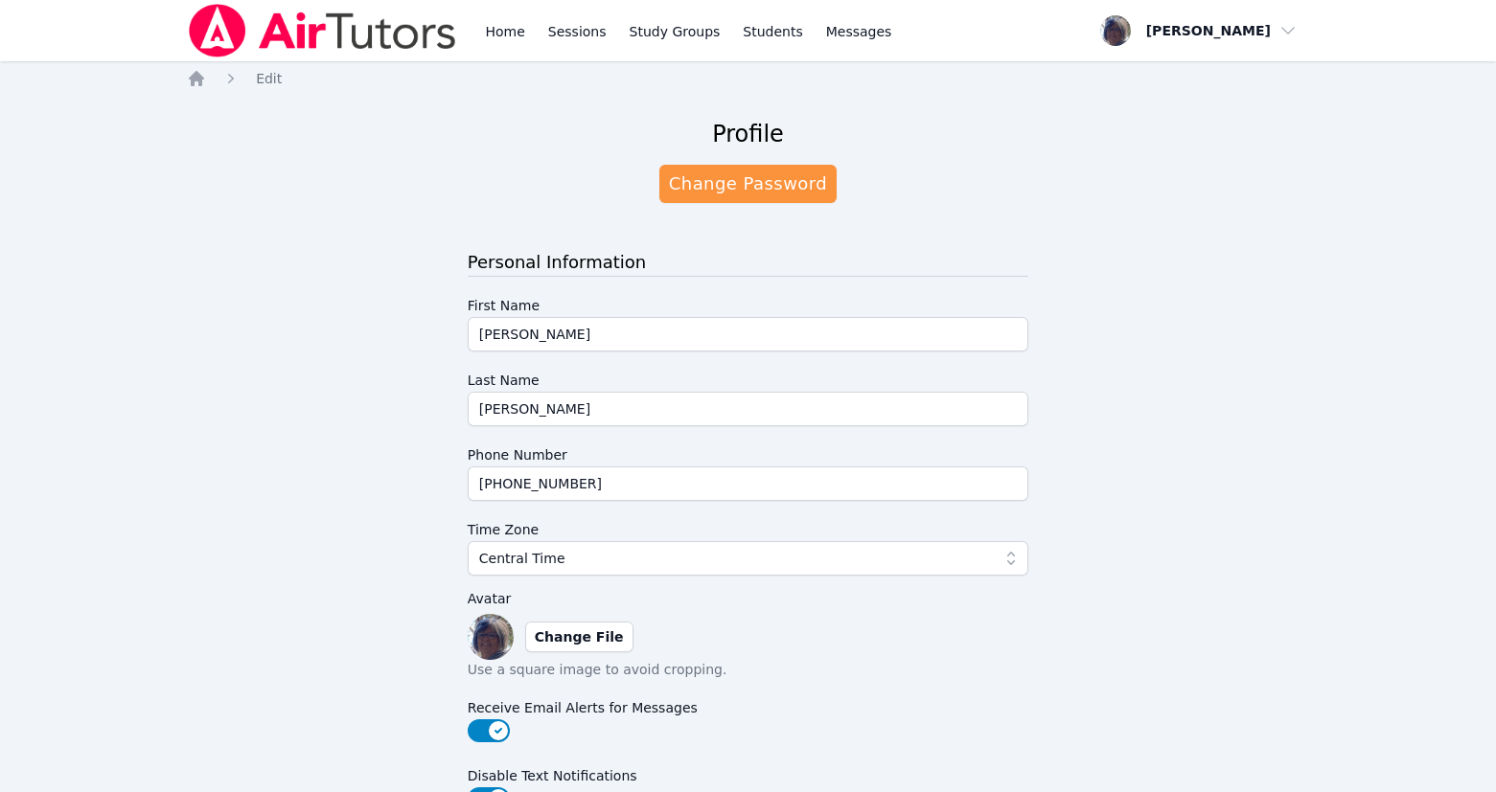 Image resolution: width=1496 pixels, height=792 pixels. I want to click on label: Phone Number, so click(747, 452).